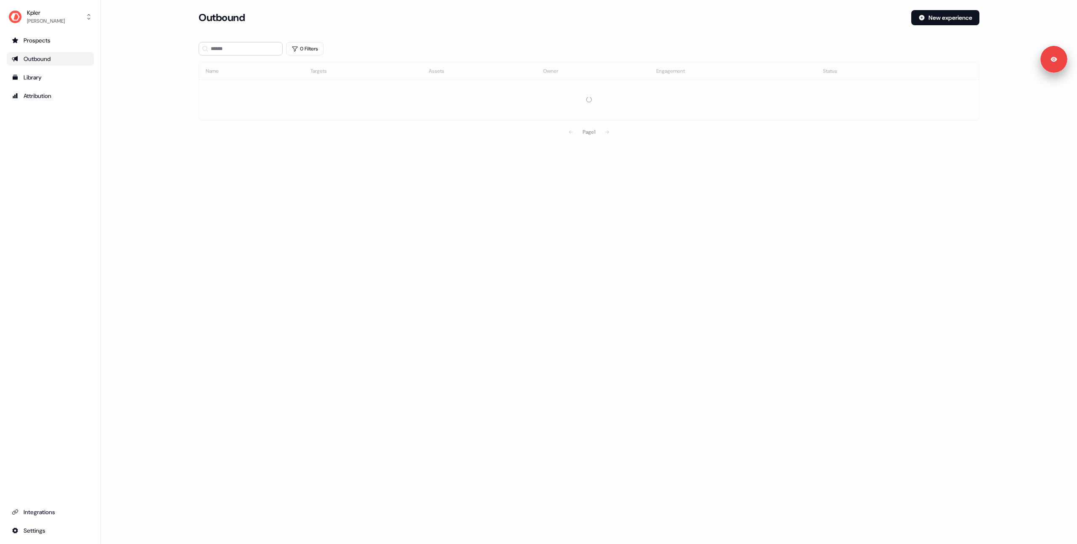  I want to click on a: Go to attribution, so click(50, 96).